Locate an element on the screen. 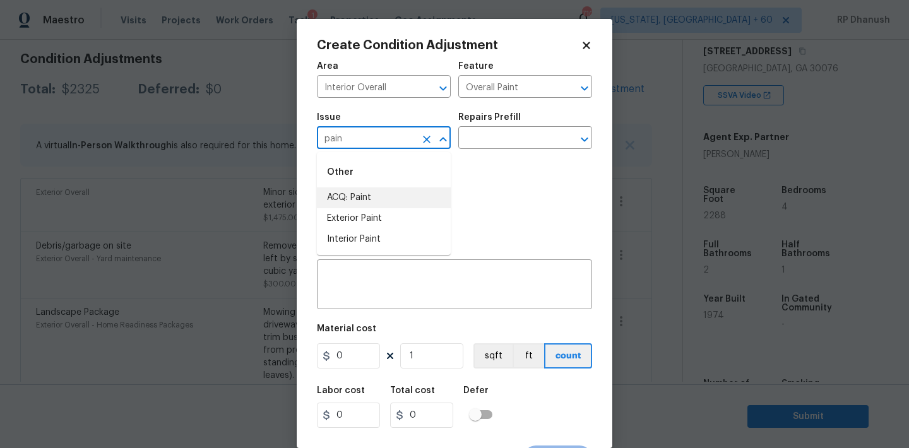 Image resolution: width=909 pixels, height=448 pixels. h5: Labor cost is located at coordinates (341, 391).